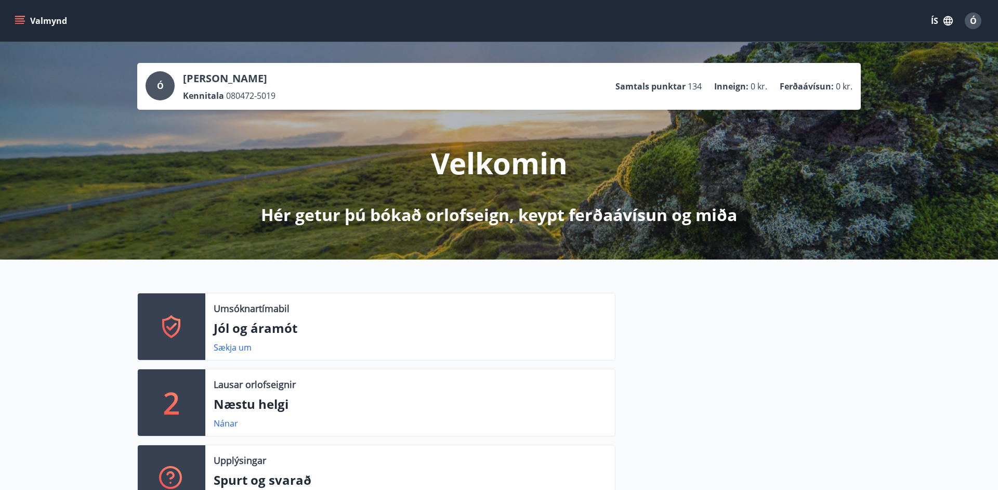  I want to click on span: 080472-5019, so click(250, 96).